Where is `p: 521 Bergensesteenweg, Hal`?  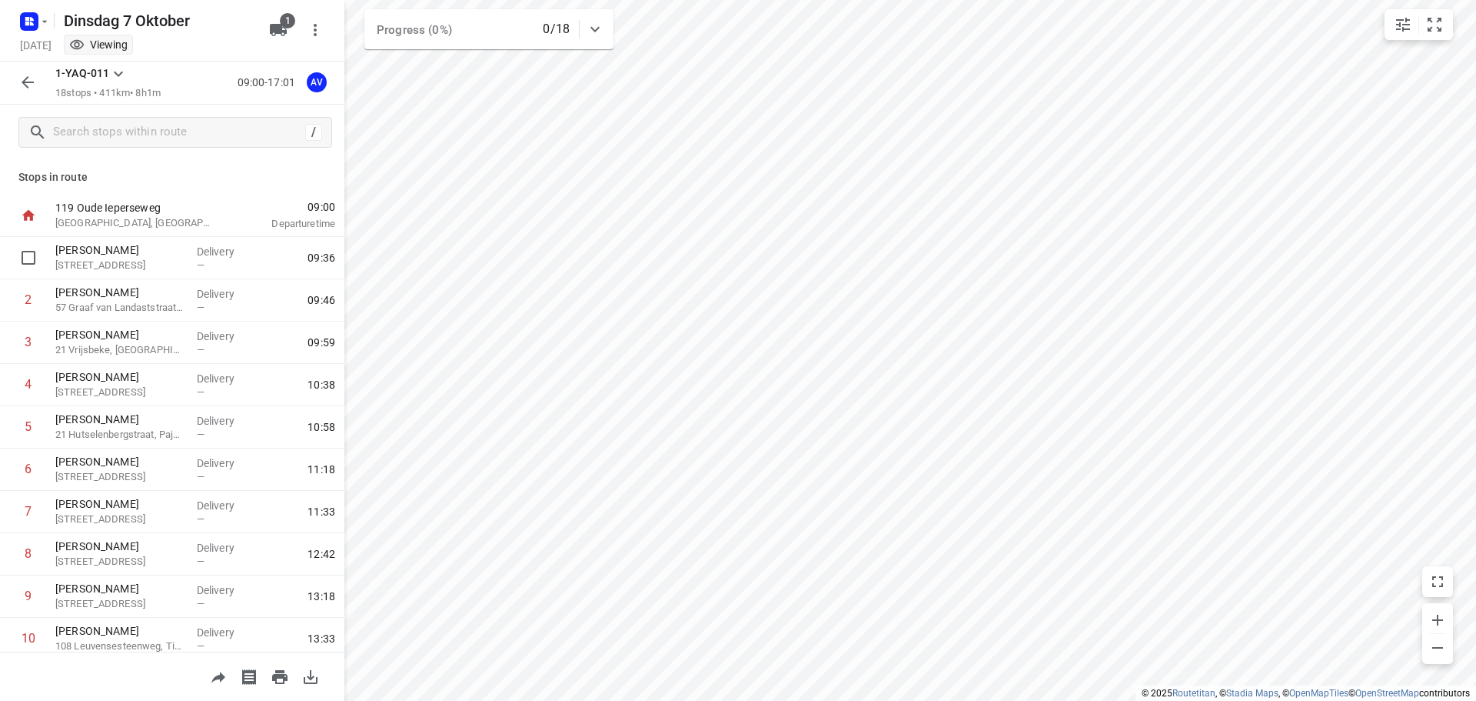
p: 521 Bergensesteenweg, Hal is located at coordinates (120, 477).